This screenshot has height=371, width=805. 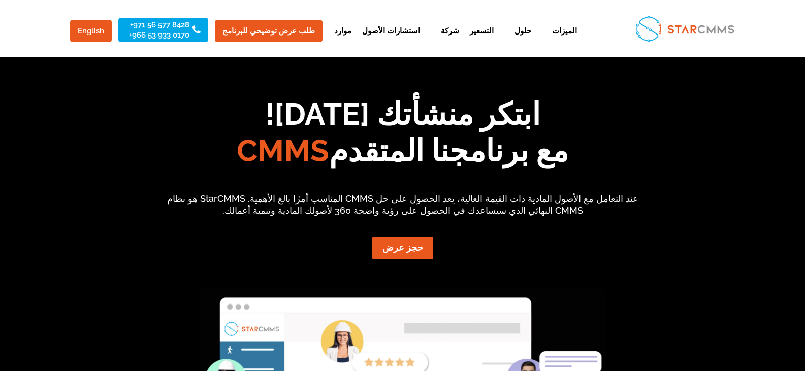 What do you see at coordinates (338, 40) in the screenshot?
I see `a: موارد` at bounding box center [338, 40].